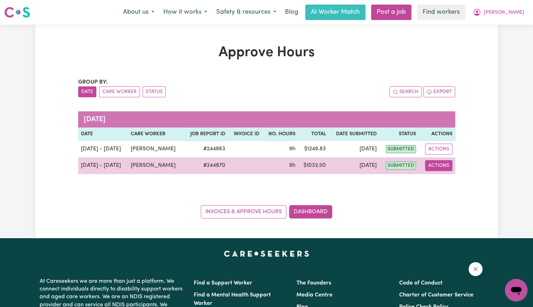  What do you see at coordinates (223, 283) in the screenshot?
I see `a: Find a Support Worker` at bounding box center [223, 283].